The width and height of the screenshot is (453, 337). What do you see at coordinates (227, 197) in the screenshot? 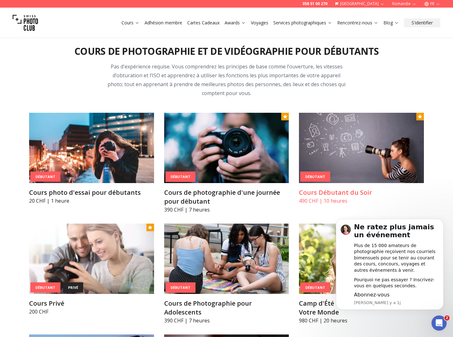
I see `h3: Cours de photographie d'une journée pour débutant` at bounding box center [227, 197].